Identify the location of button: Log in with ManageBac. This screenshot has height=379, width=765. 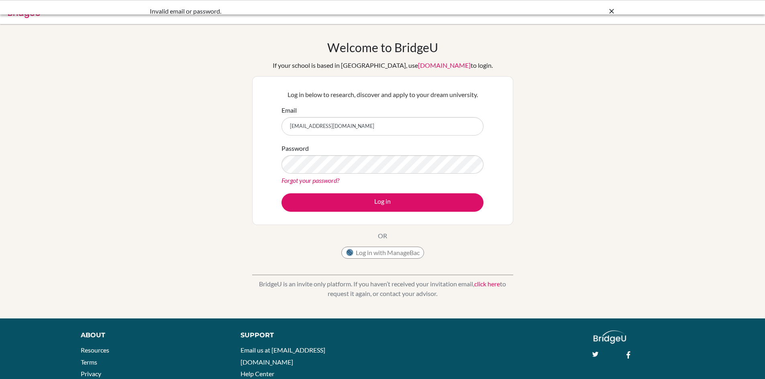
(382, 253).